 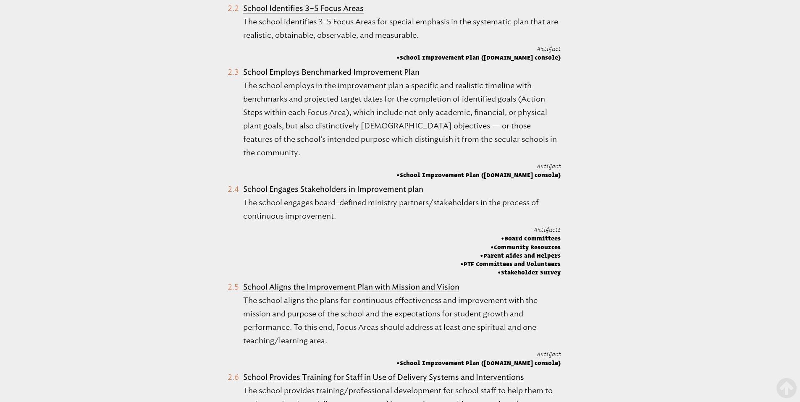 I want to click on b: School Engages Stakeholders in Improvement plan, so click(x=333, y=189).